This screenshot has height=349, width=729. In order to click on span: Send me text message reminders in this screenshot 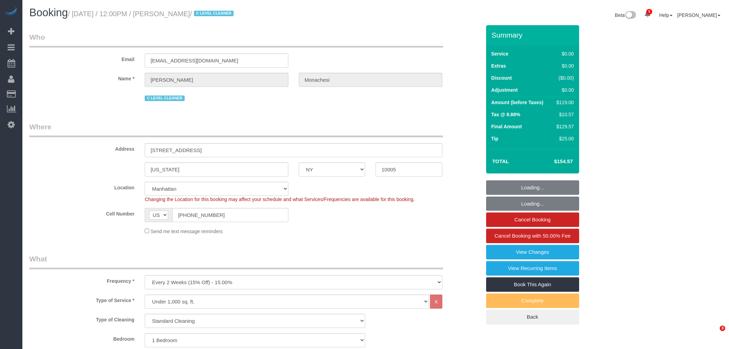, I will do `click(186, 231)`.